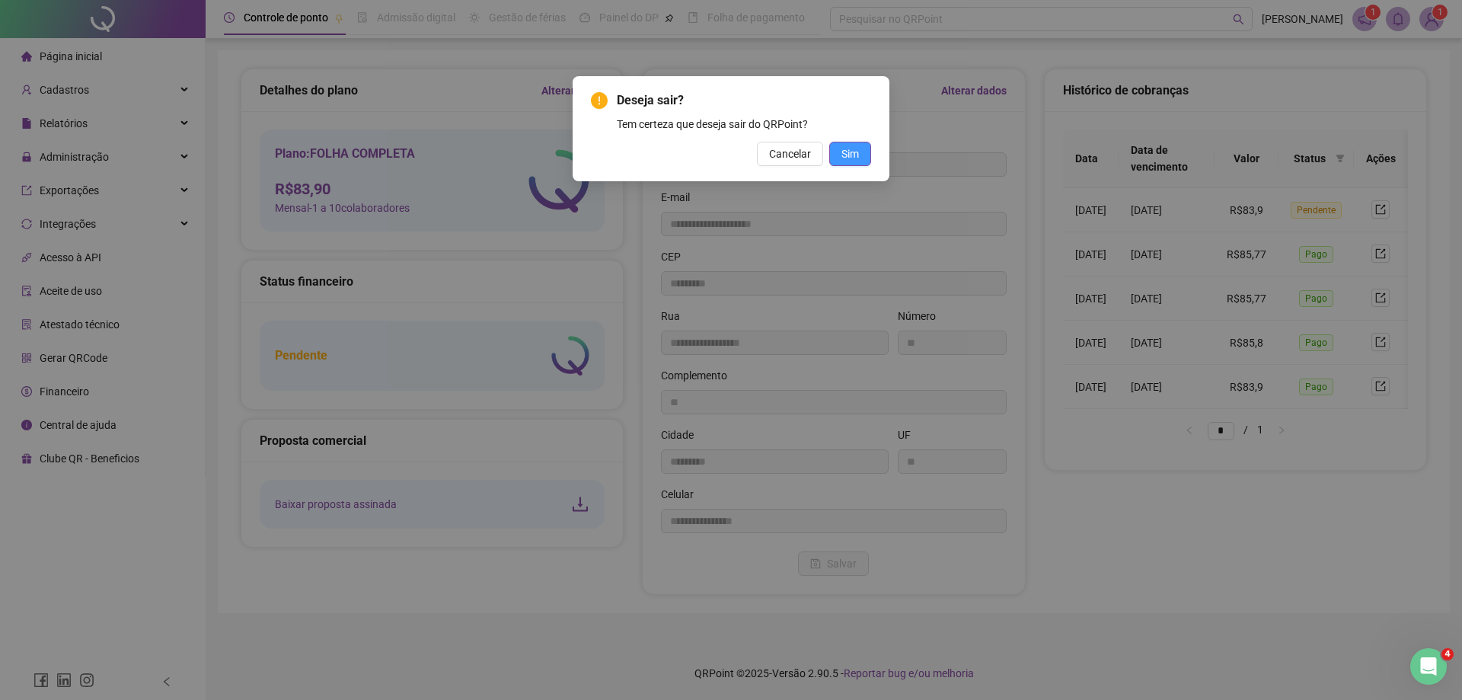  What do you see at coordinates (789, 154) in the screenshot?
I see `button: Cancelar` at bounding box center [789, 154].